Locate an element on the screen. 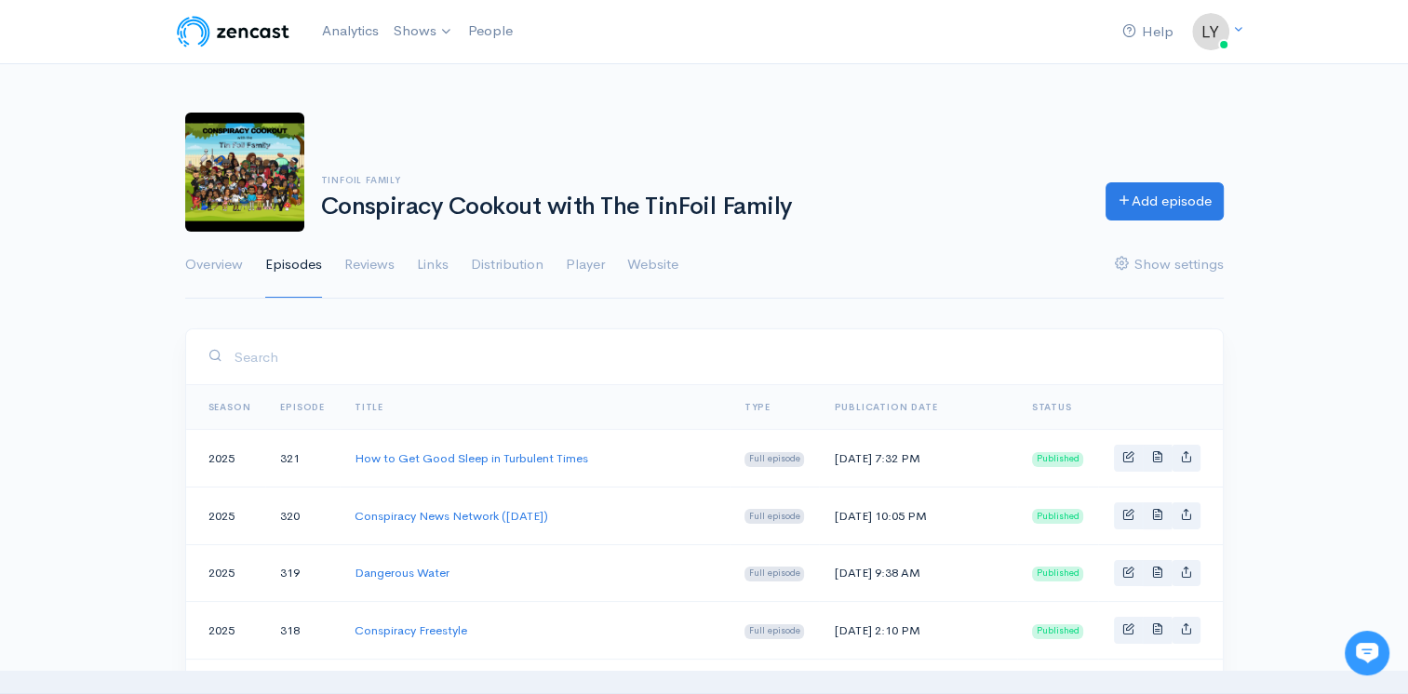  a: Episodes is located at coordinates (293, 265).